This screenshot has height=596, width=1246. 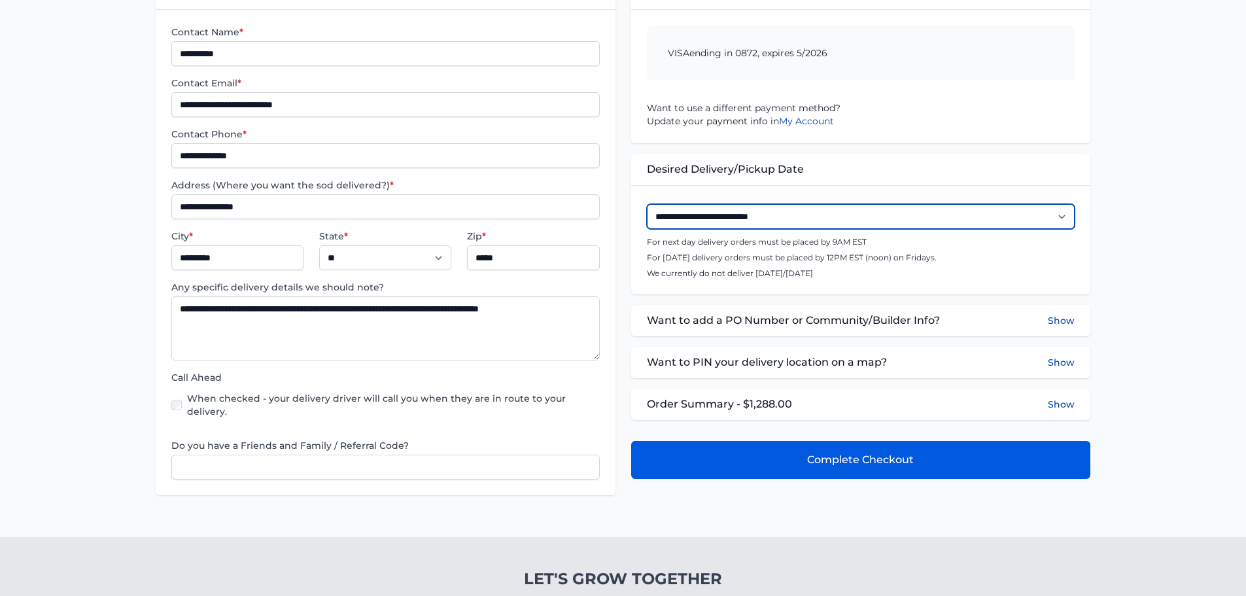 I want to click on label: City, so click(x=237, y=236).